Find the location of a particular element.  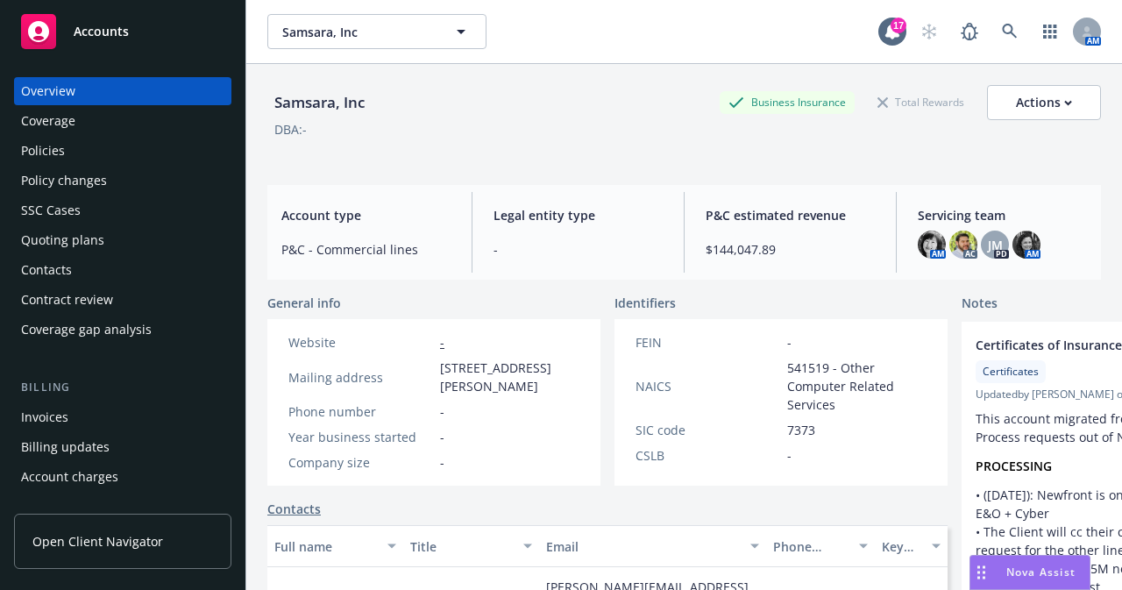

a: Installment plans is located at coordinates (123, 507).